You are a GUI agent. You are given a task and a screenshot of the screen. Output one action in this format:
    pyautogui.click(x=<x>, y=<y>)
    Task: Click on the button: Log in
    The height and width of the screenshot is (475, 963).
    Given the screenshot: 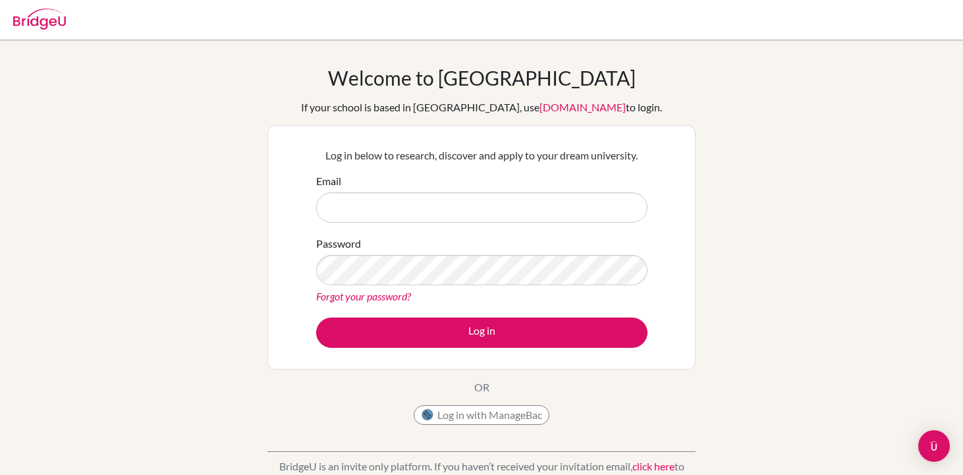 What is the action you would take?
    pyautogui.click(x=482, y=333)
    